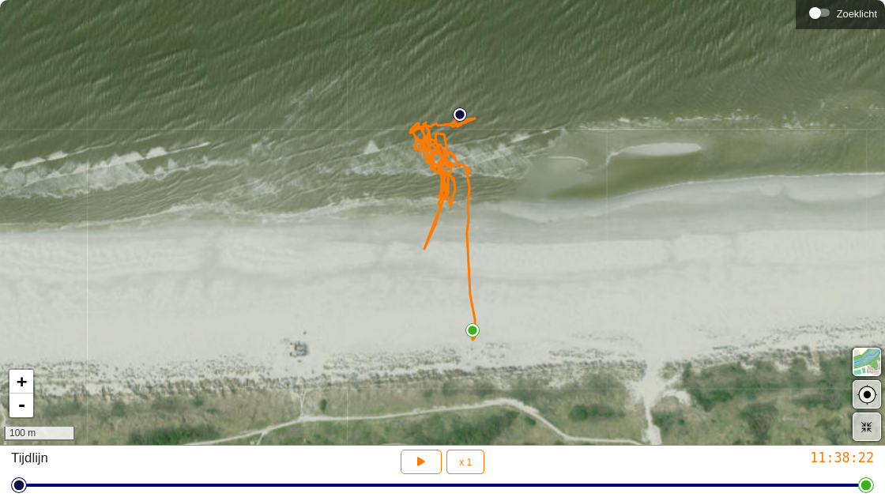 Image resolution: width=885 pixels, height=501 pixels. I want to click on a: Zoom out, so click(21, 405).